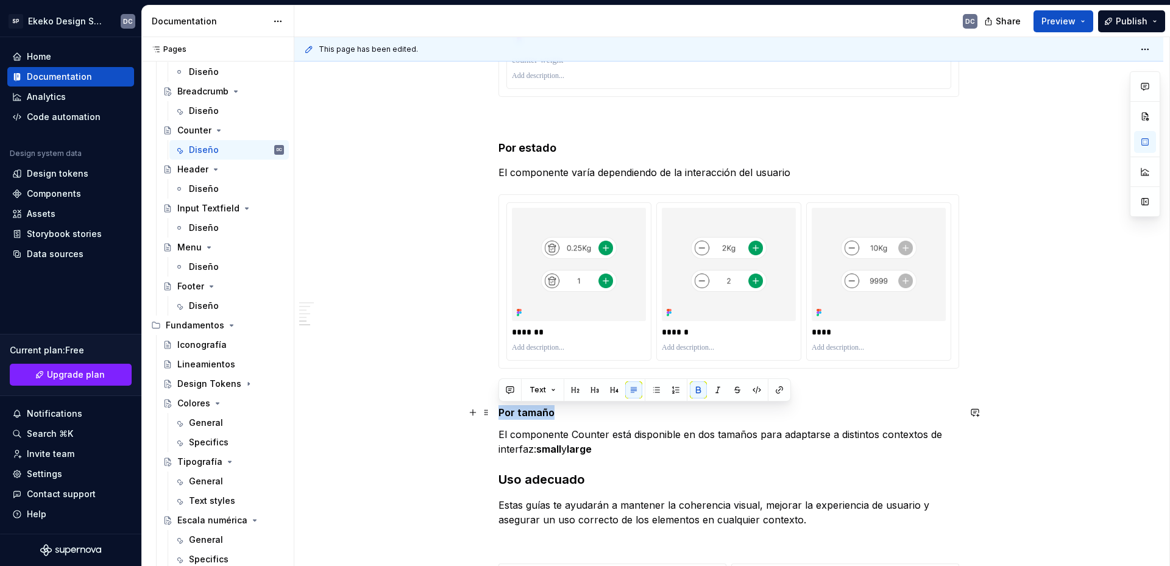 This screenshot has width=1170, height=566. What do you see at coordinates (548, 449) in the screenshot?
I see `strong: small` at bounding box center [548, 449].